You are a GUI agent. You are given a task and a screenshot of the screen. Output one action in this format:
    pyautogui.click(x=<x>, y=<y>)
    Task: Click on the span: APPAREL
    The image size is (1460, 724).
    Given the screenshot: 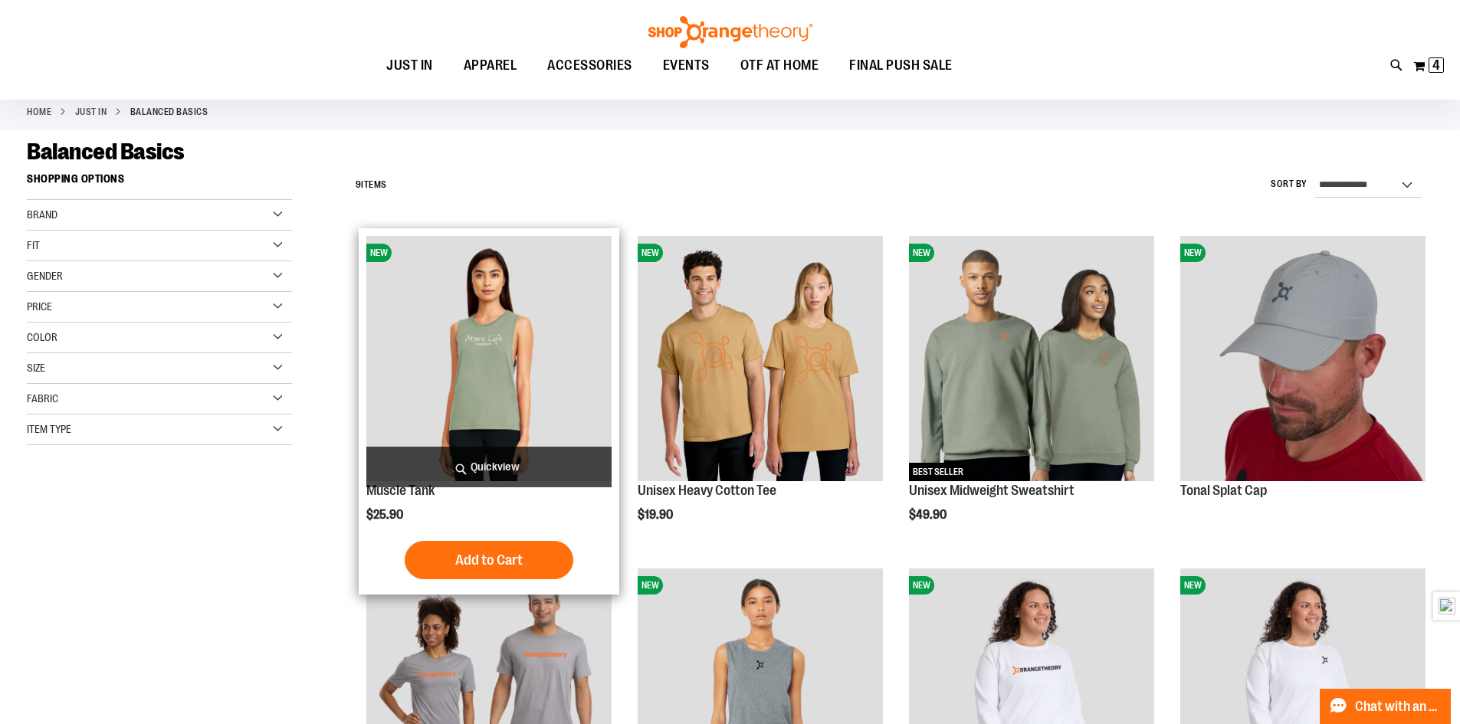 What is the action you would take?
    pyautogui.click(x=490, y=65)
    